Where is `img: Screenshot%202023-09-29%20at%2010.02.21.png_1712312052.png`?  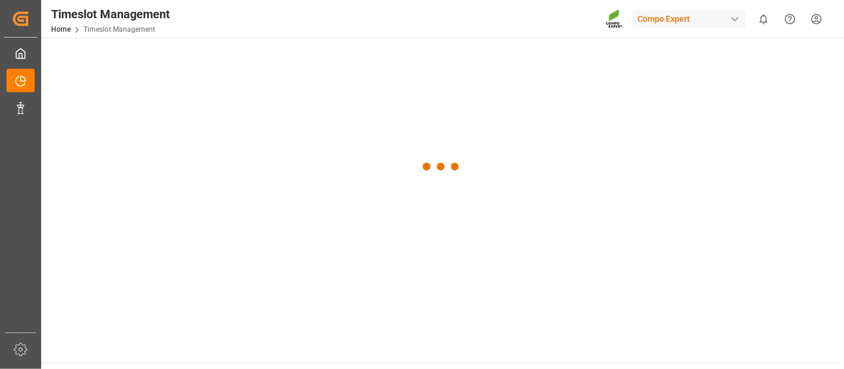
img: Screenshot%202023-09-29%20at%2010.02.21.png_1712312052.png is located at coordinates (615, 19).